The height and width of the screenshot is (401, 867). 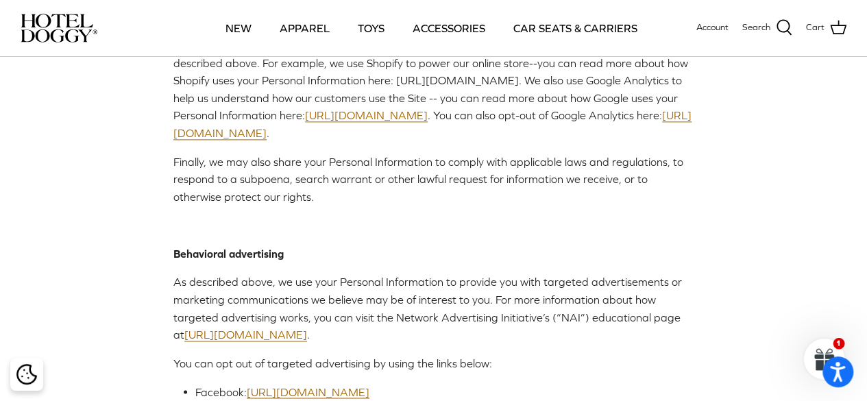 I want to click on a: ACCESSORIES, so click(x=449, y=28).